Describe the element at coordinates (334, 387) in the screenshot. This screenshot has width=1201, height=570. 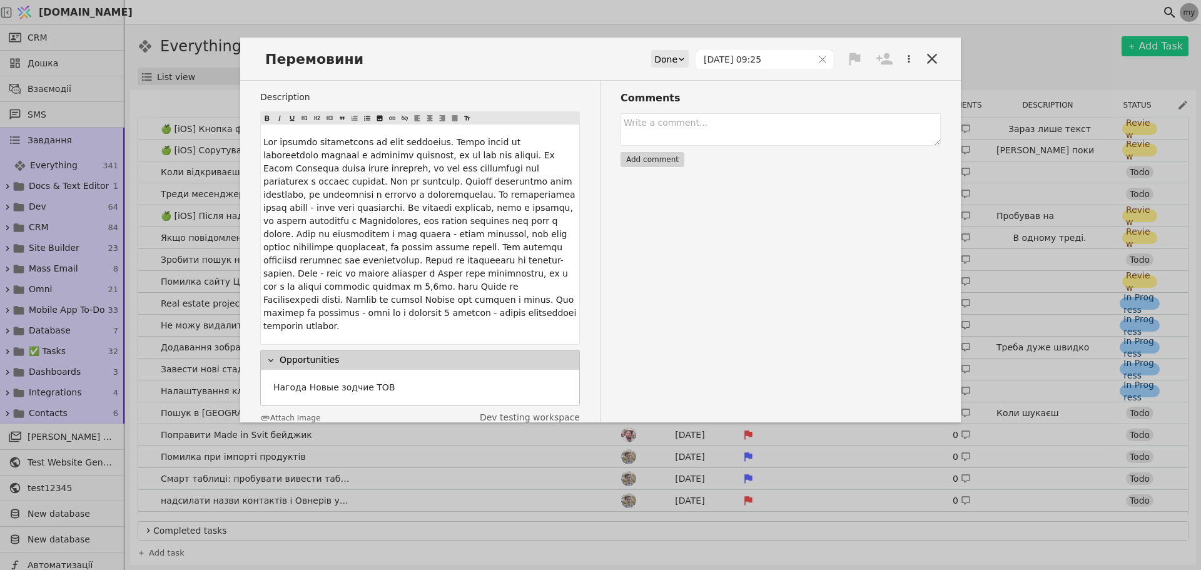
I see `p: Нагода Новые зодчие ТОВ` at that location.